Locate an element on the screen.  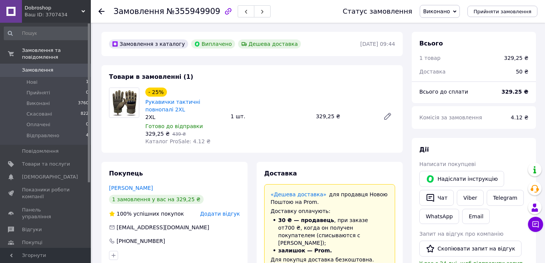
span: Товари в замовленні (1) is located at coordinates (151, 76).